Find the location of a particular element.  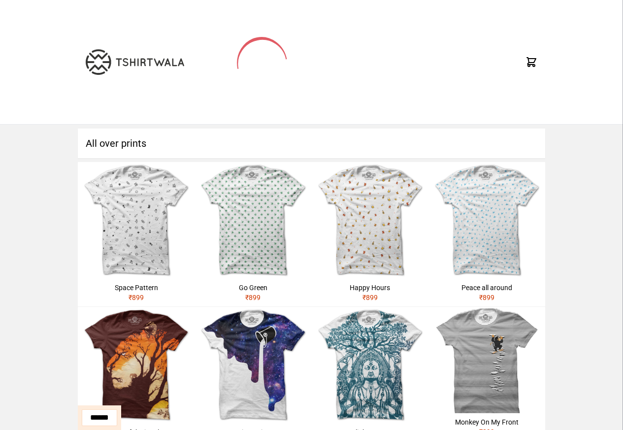

a: Go Green₹899 is located at coordinates (253, 234).